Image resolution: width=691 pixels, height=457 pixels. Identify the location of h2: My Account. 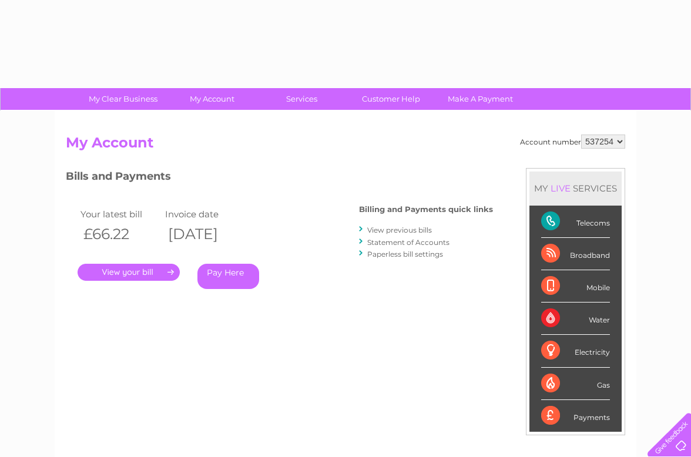
(346, 146).